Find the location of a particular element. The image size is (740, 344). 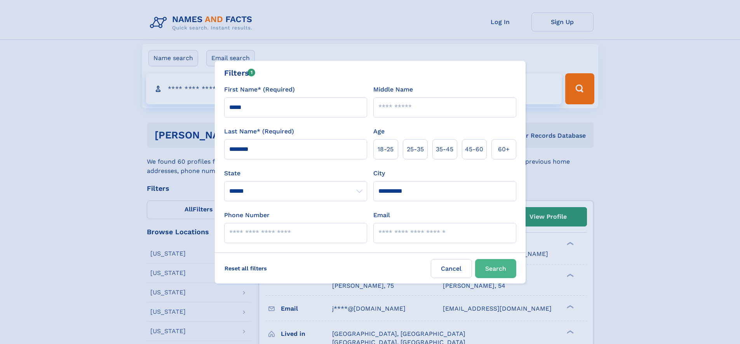

span: 18‑25 is located at coordinates (385, 149).